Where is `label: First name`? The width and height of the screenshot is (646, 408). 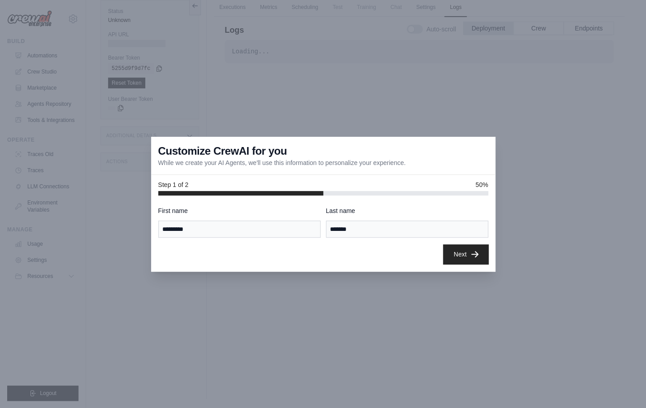 label: First name is located at coordinates (239, 211).